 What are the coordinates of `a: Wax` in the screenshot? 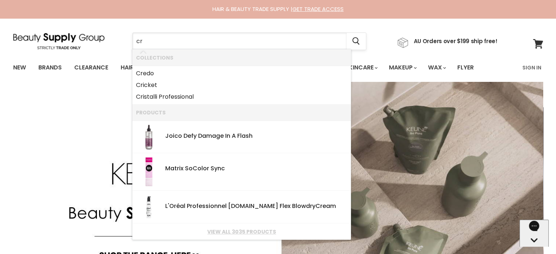 It's located at (437, 68).